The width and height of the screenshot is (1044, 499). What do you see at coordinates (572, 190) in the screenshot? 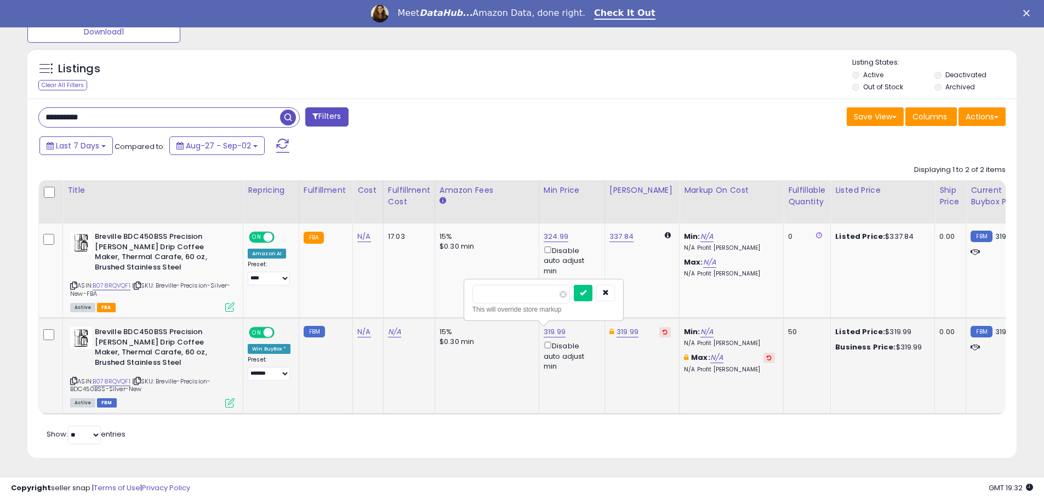
I see `div: Min Price` at bounding box center [572, 190].